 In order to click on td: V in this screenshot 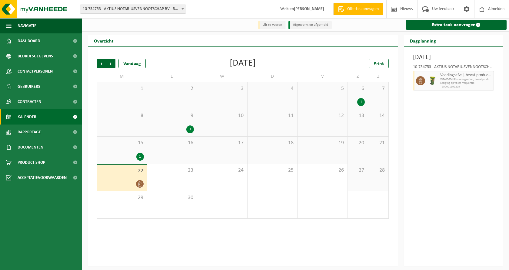, I will do `click(323, 76)`.